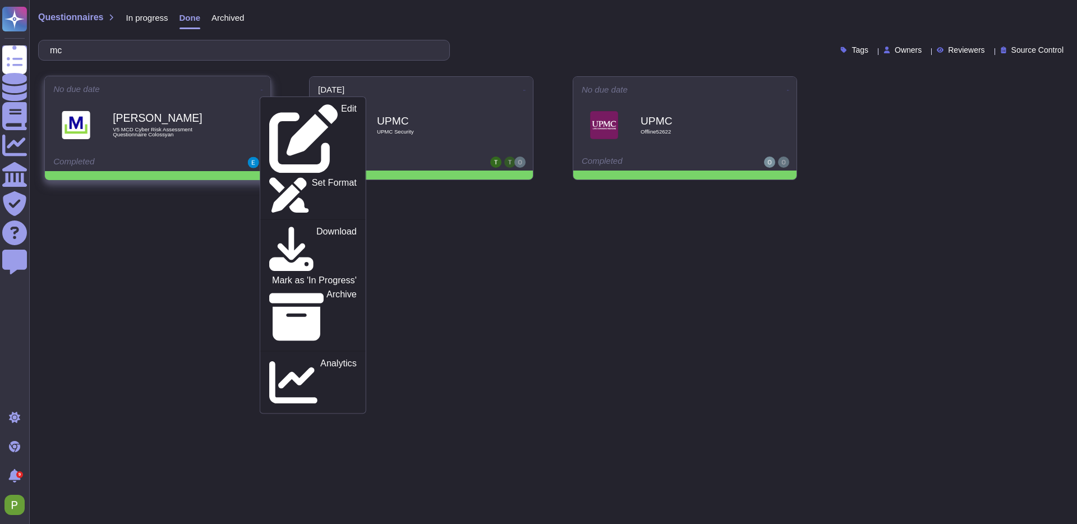  I want to click on span: Done, so click(190, 17).